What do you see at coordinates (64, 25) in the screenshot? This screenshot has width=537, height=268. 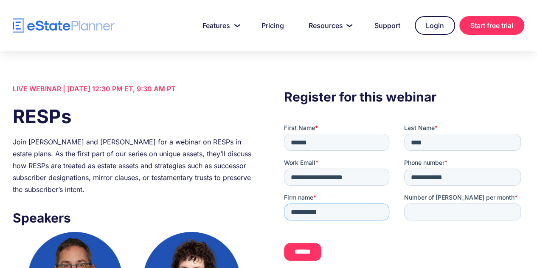 I see `a: home` at bounding box center [64, 25].